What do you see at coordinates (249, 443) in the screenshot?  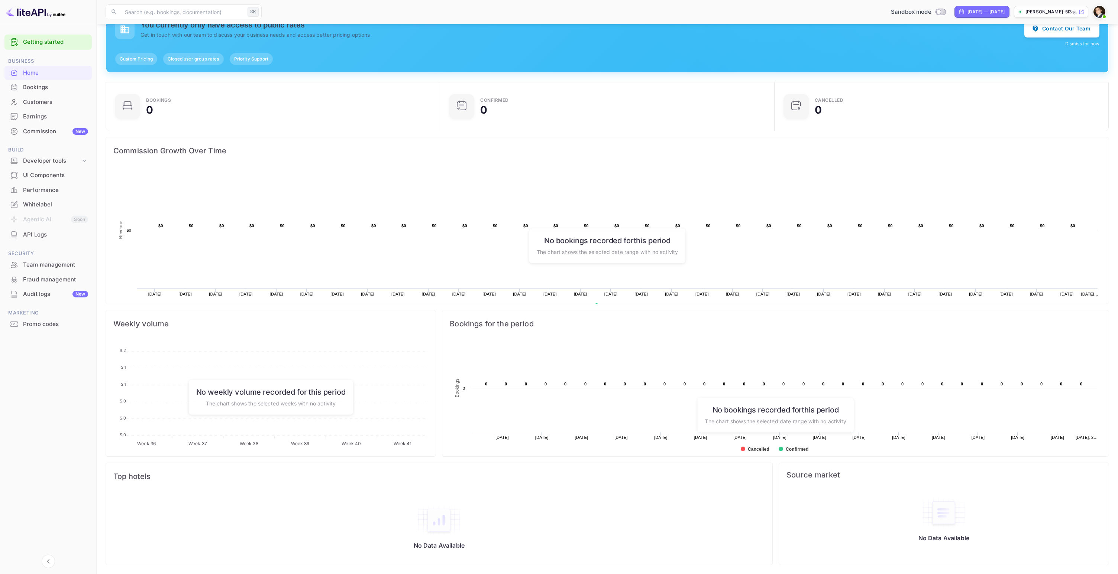 I see `tspan: Week 38` at bounding box center [249, 443].